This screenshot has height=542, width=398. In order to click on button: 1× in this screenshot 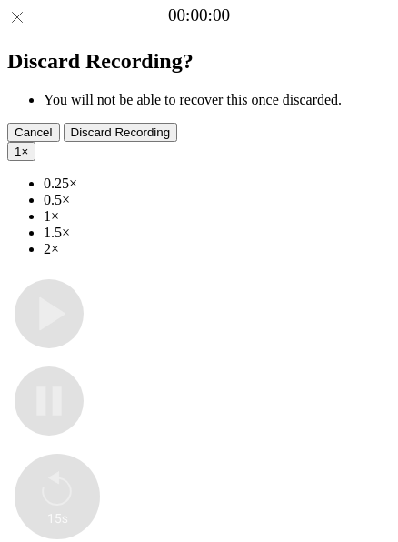, I will do `click(21, 151)`.